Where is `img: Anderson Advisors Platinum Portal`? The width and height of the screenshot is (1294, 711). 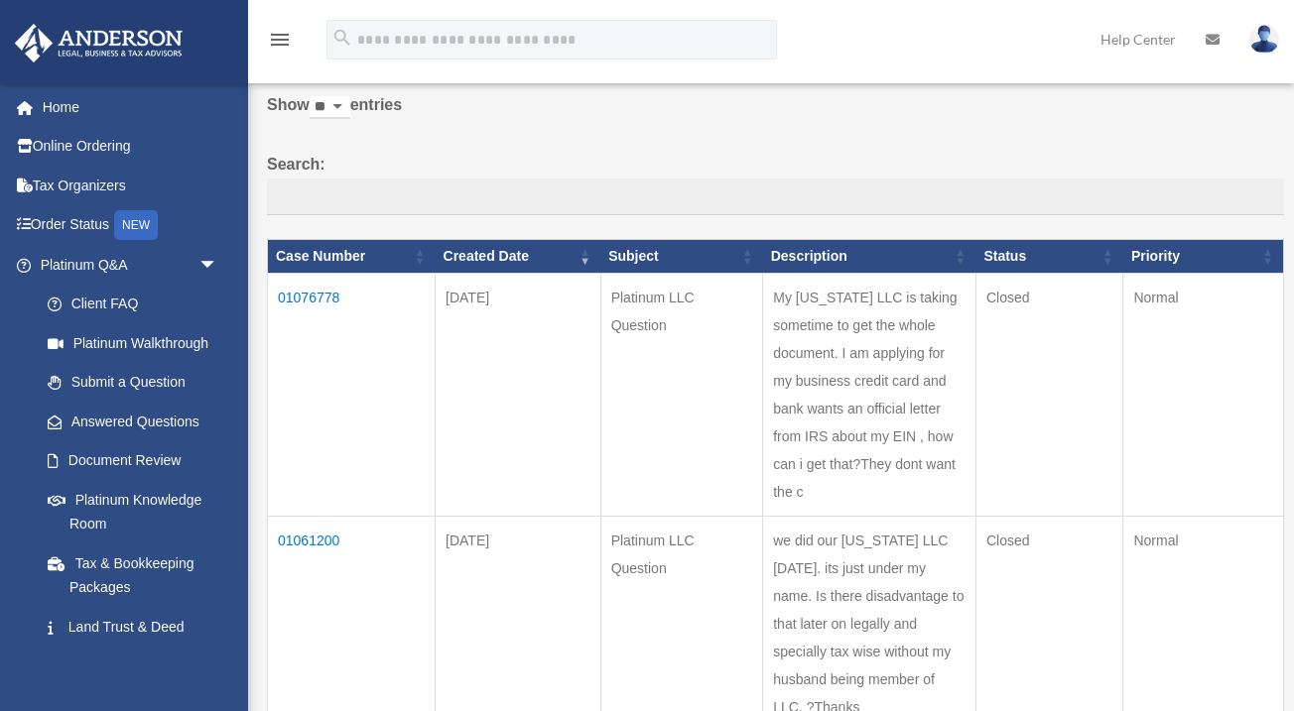 img: Anderson Advisors Platinum Portal is located at coordinates (98, 43).